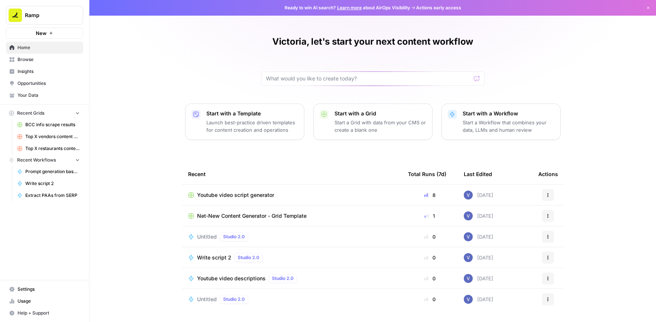 The width and height of the screenshot is (656, 322). What do you see at coordinates (380, 114) in the screenshot?
I see `p: Start with a Grid` at bounding box center [380, 114].